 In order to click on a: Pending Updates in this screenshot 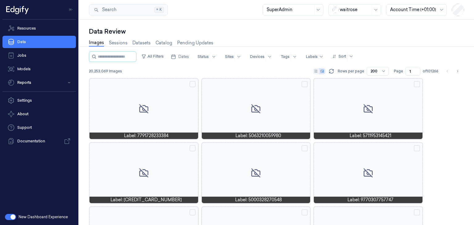, I will do `click(195, 43)`.